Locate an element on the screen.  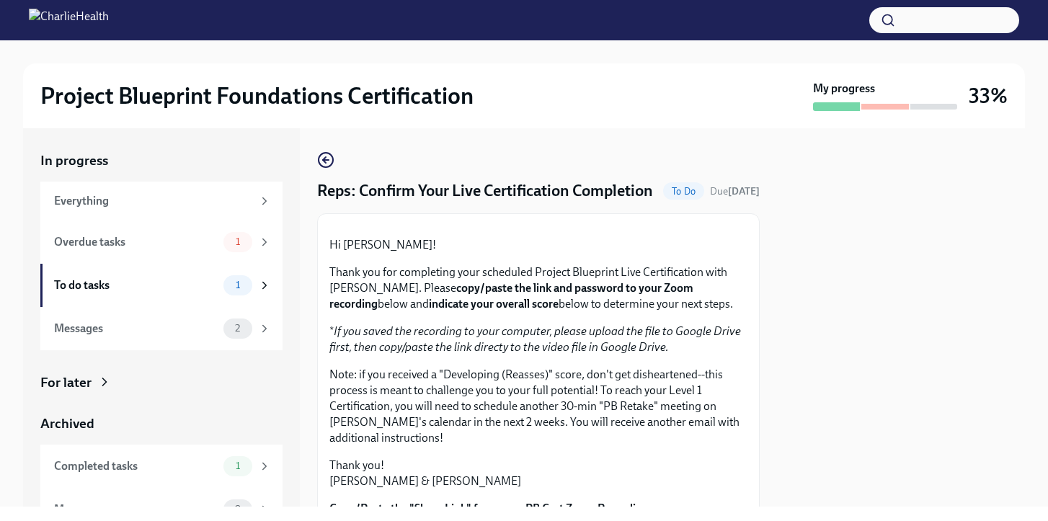
strong: indicate your overall score is located at coordinates (494, 304).